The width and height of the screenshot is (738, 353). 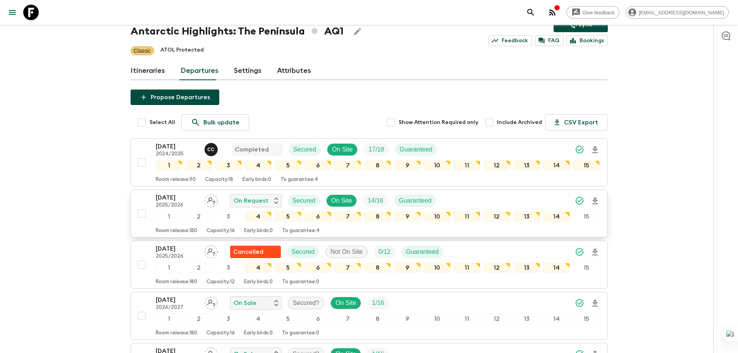 What do you see at coordinates (294, 71) in the screenshot?
I see `a: Attributes` at bounding box center [294, 71].